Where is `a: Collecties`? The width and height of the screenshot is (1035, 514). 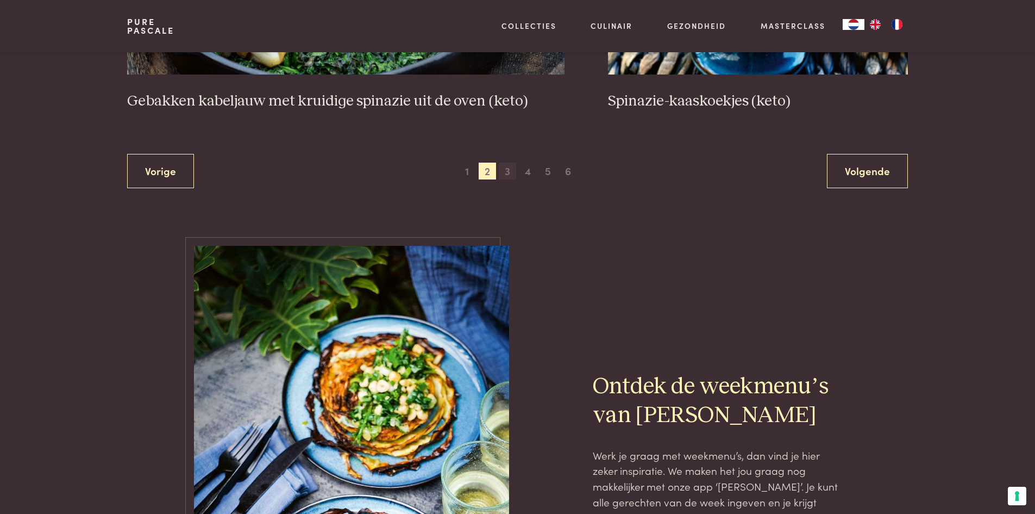
a: Collecties is located at coordinates (529, 26).